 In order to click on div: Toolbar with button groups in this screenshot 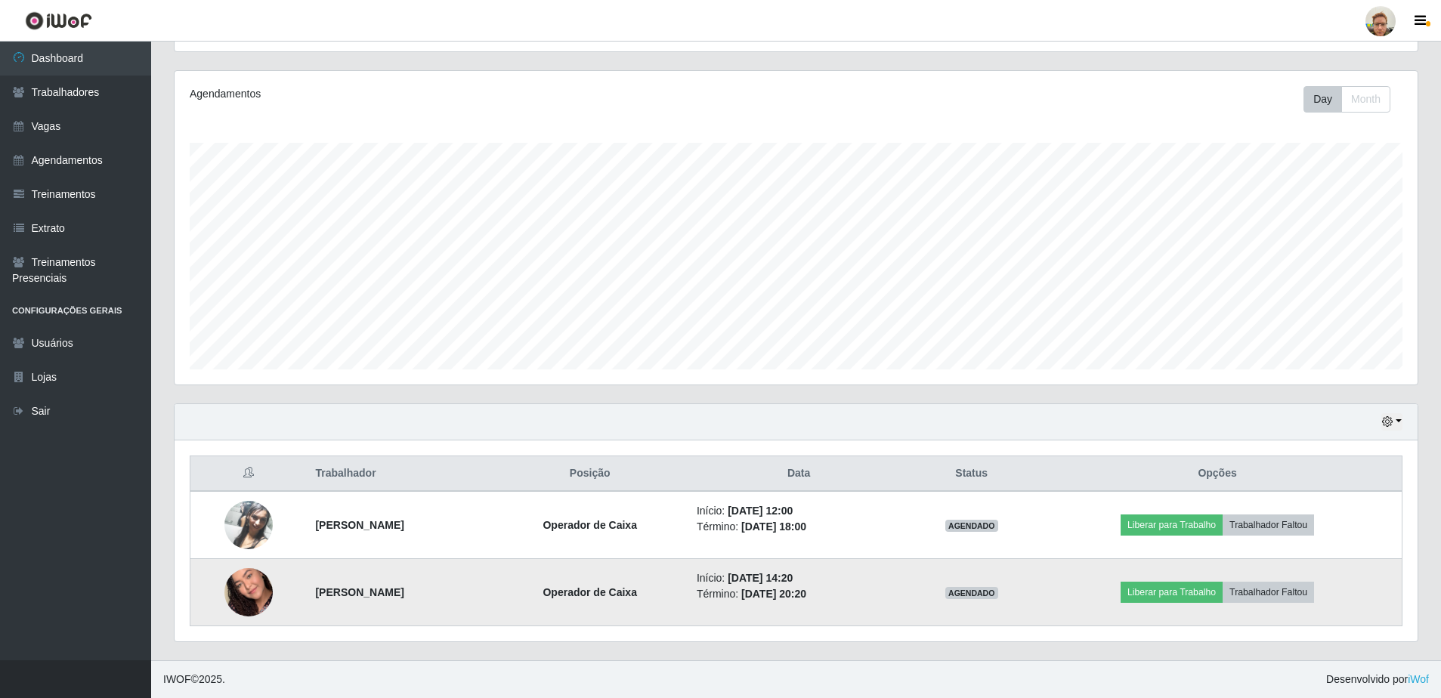, I will do `click(1352, 99)`.